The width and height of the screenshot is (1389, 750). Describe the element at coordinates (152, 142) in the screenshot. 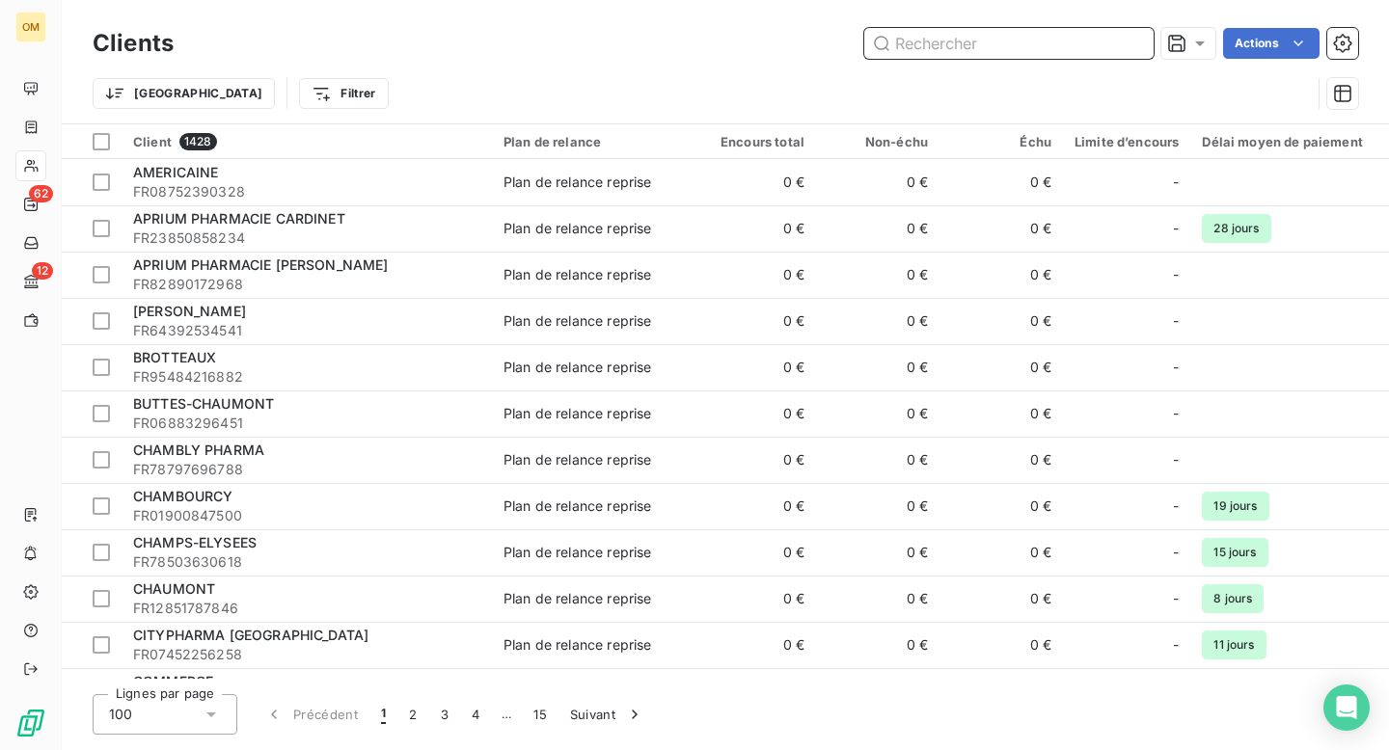

I see `span: Client` at that location.